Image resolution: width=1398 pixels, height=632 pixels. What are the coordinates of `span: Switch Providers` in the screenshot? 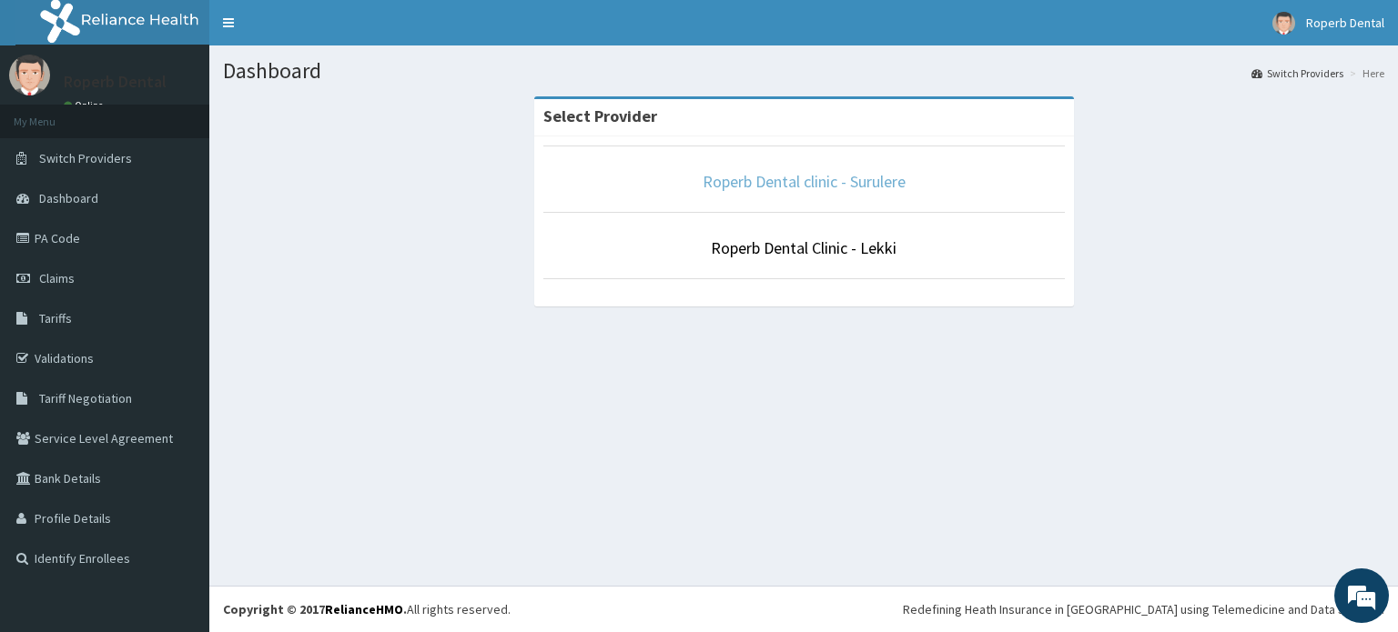 It's located at (86, 158).